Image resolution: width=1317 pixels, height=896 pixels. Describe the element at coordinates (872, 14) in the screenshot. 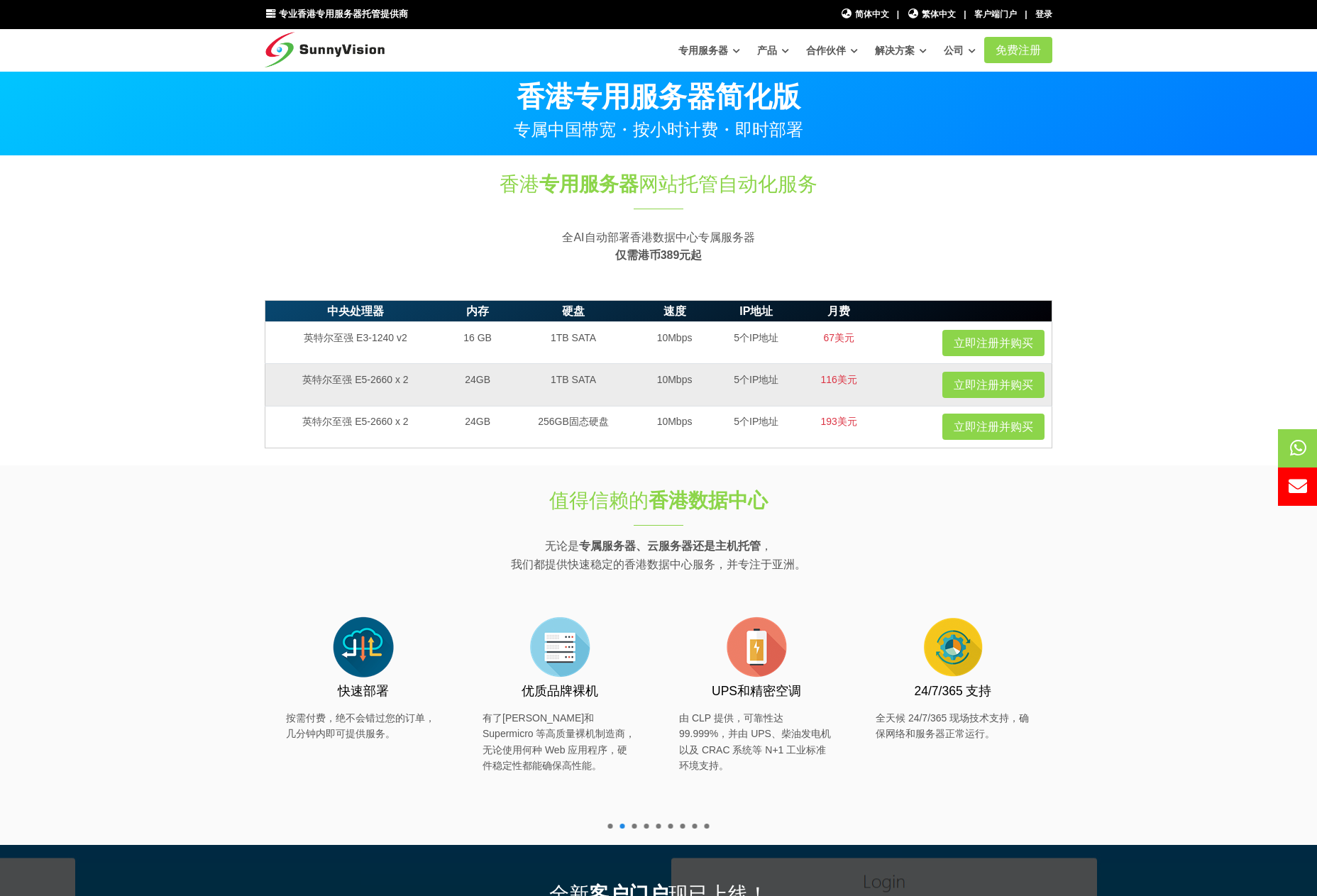

I see `font: 简体中文` at that location.